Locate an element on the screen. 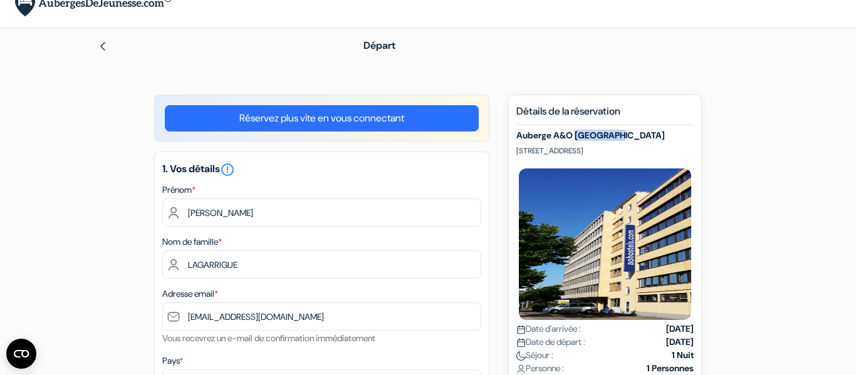 The width and height of the screenshot is (856, 375). i: error_outline is located at coordinates (227, 170).